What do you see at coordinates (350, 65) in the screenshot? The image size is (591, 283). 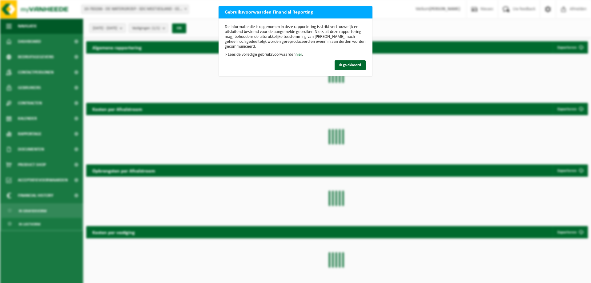 I see `button: Ik ga akkoord` at bounding box center [350, 65].